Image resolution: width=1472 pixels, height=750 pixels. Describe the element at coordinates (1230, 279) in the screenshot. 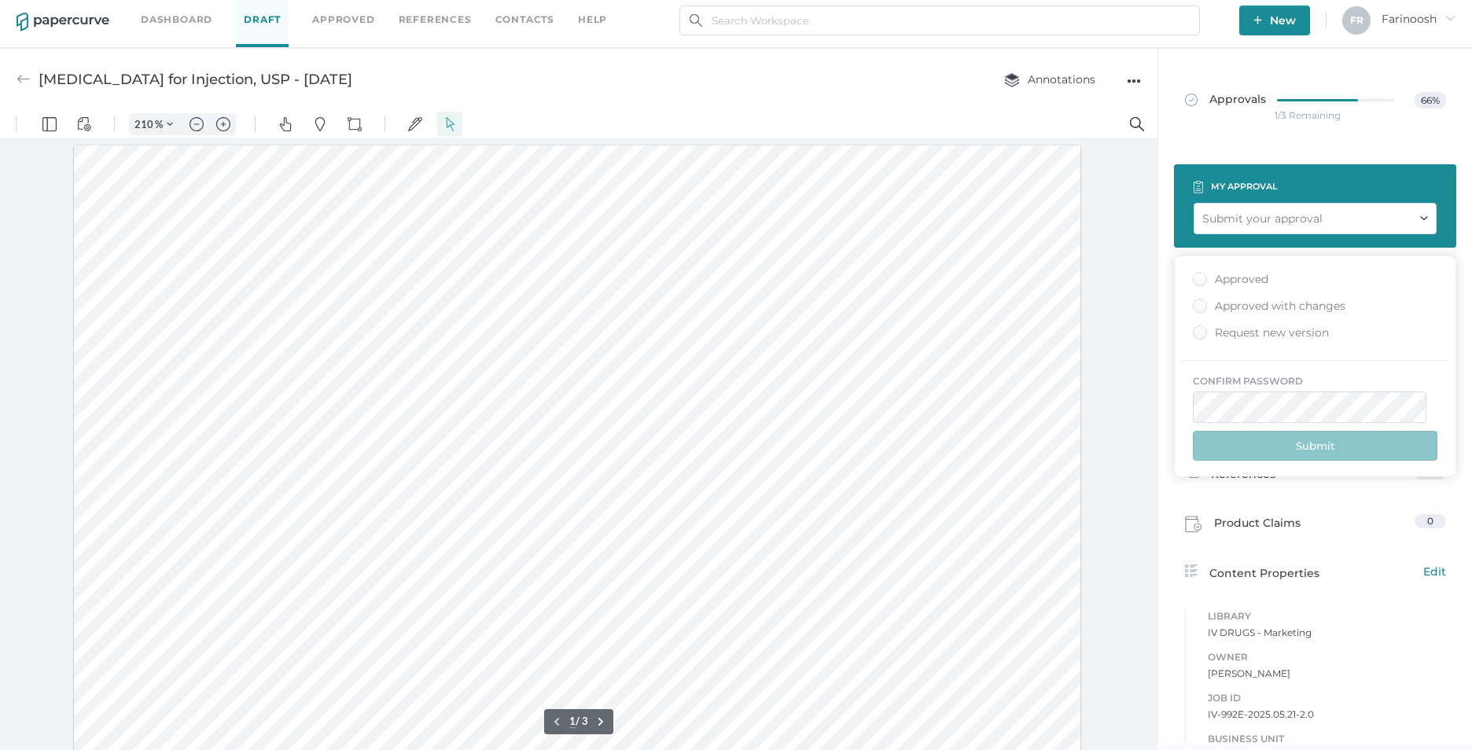

I see `div: Approved` at that location.